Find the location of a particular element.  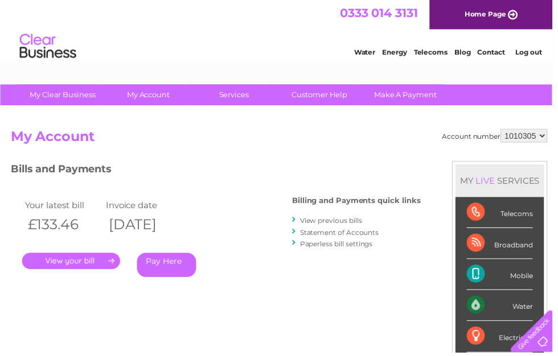

span: 0333 014 3131 is located at coordinates (383, 13).